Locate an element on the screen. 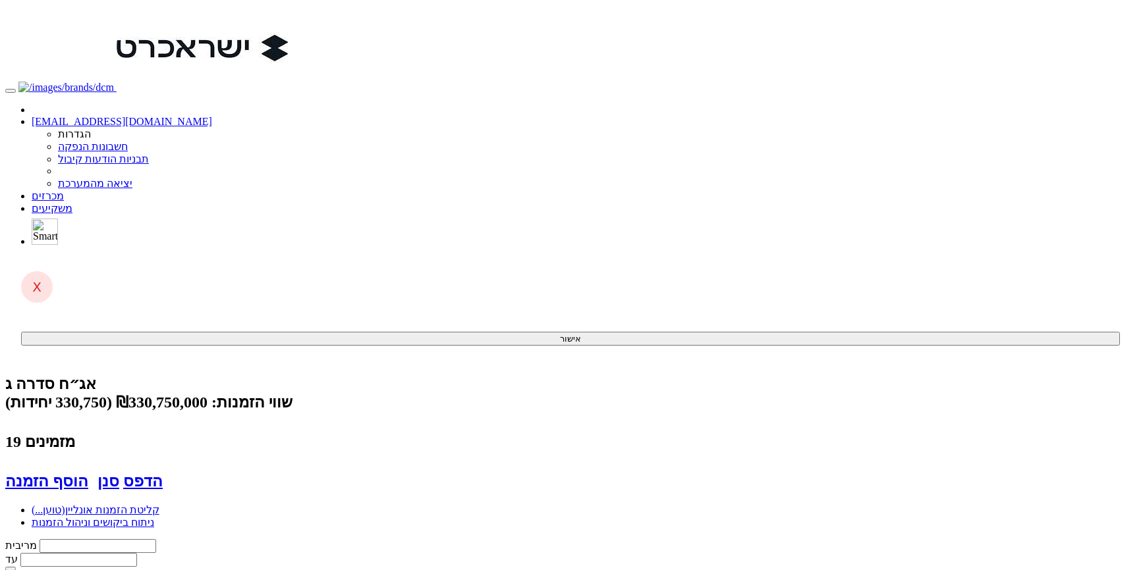  a: מכרזים is located at coordinates (47, 196).